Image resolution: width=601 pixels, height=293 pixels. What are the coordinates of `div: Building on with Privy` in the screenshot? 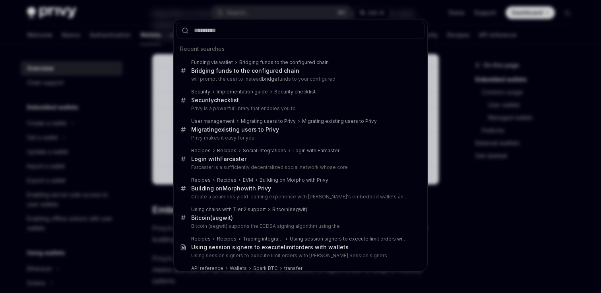 It's located at (231, 189).